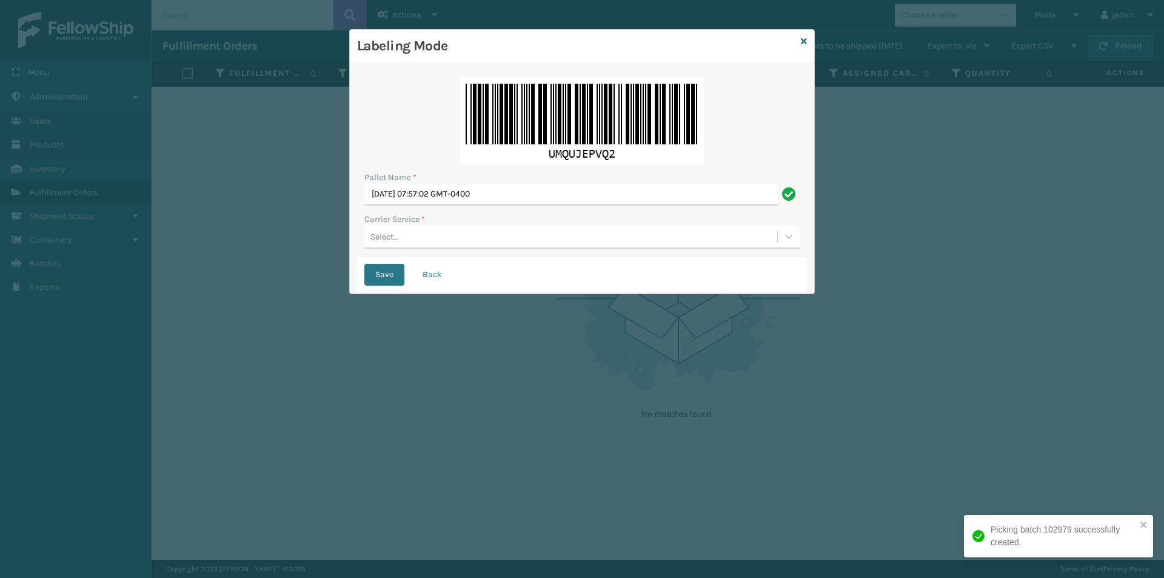  What do you see at coordinates (384, 275) in the screenshot?
I see `button: Save` at bounding box center [384, 275].